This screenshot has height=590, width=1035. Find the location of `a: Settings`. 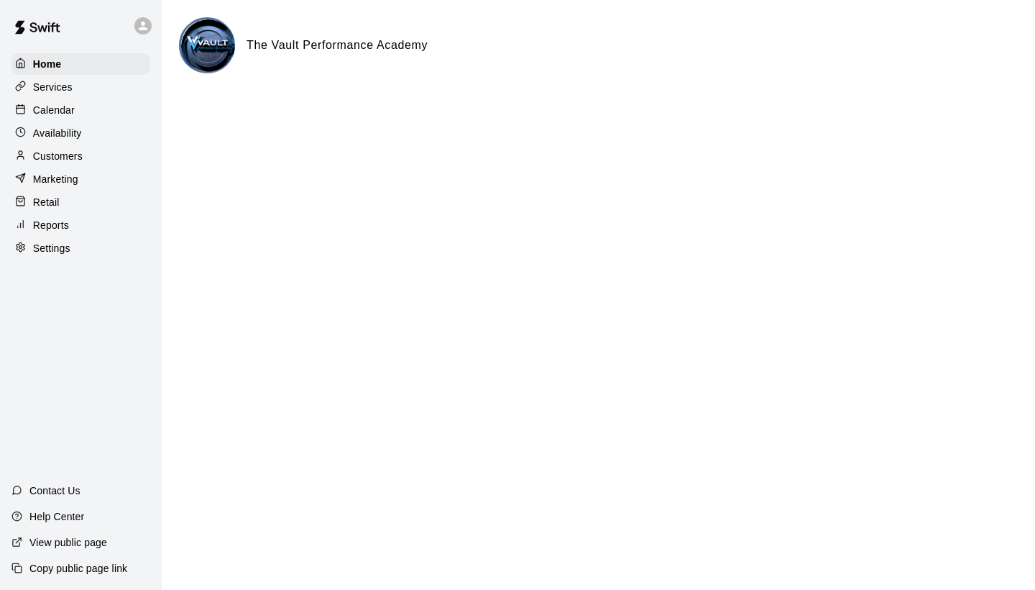

a: Settings is located at coordinates (81, 248).